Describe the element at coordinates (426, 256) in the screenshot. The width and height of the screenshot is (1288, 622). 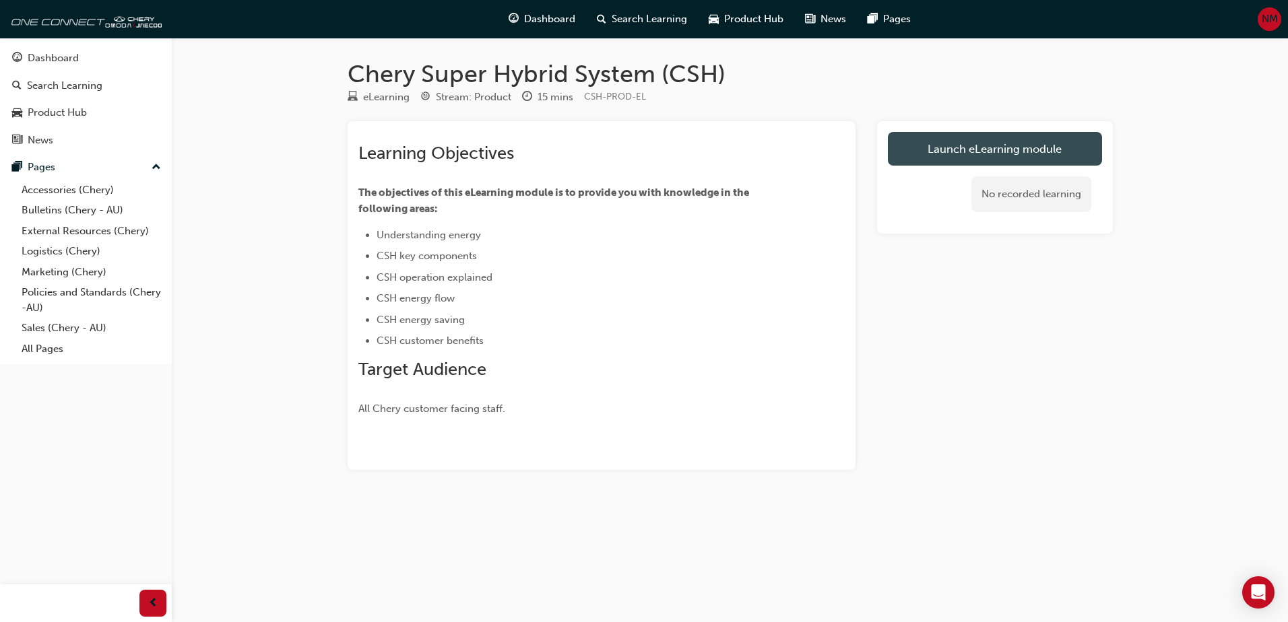
I see `span: CSH key components` at that location.